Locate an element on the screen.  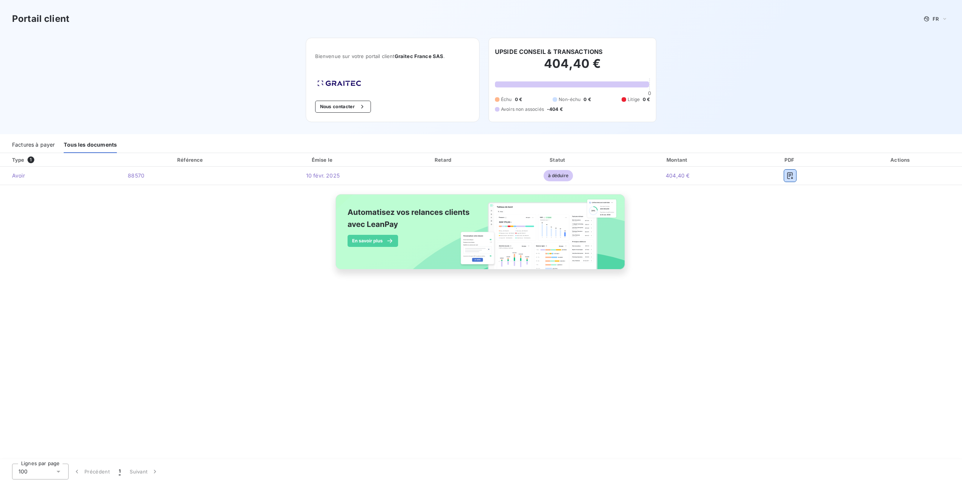
span: à déduire is located at coordinates (558, 176).